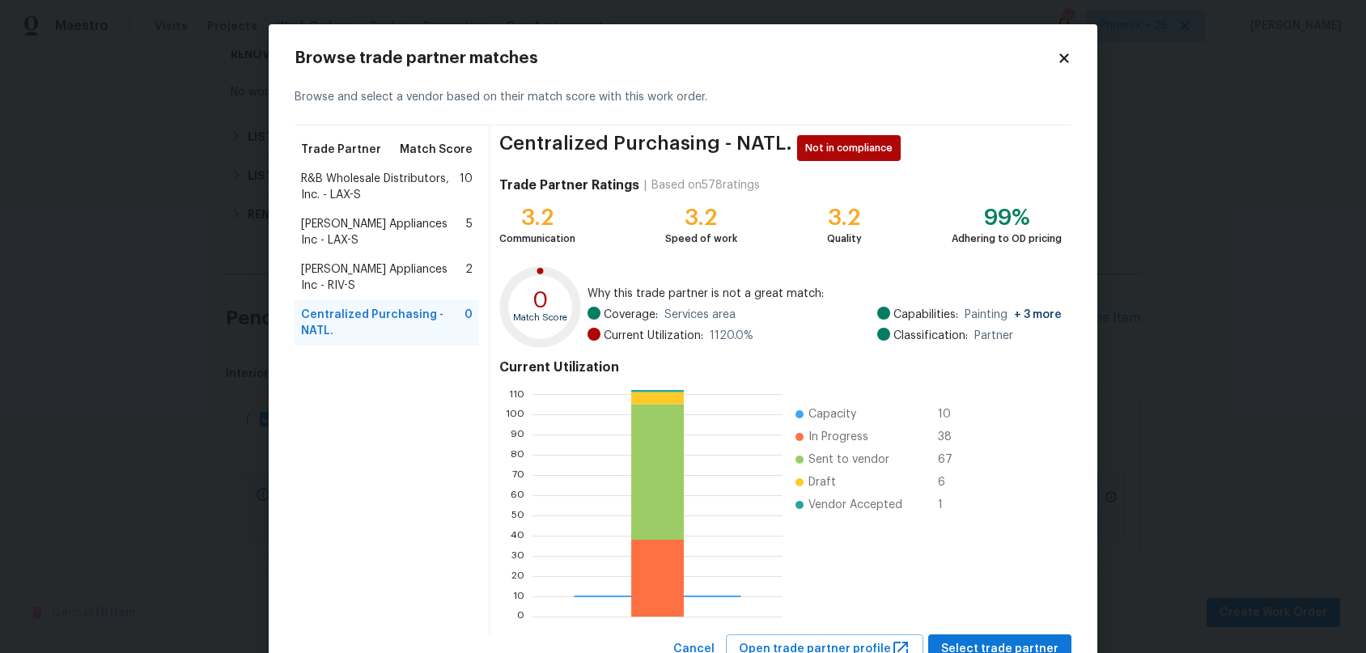  What do you see at coordinates (653, 336) in the screenshot?
I see `span: Current Utilization:` at bounding box center [653, 336].